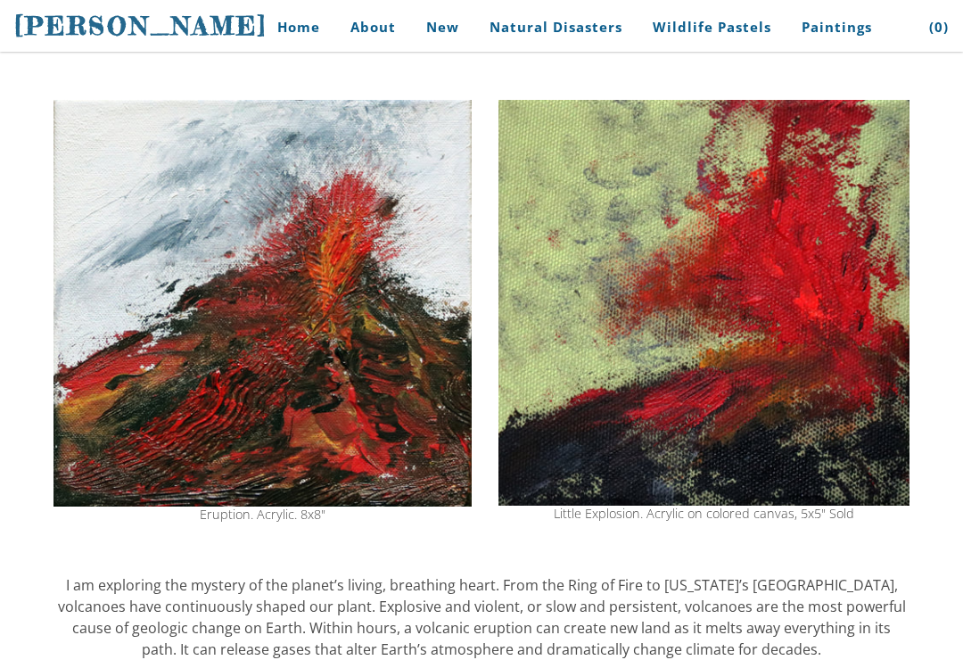 The image size is (963, 660). I want to click on a: Natural Disasters, so click(556, 27).